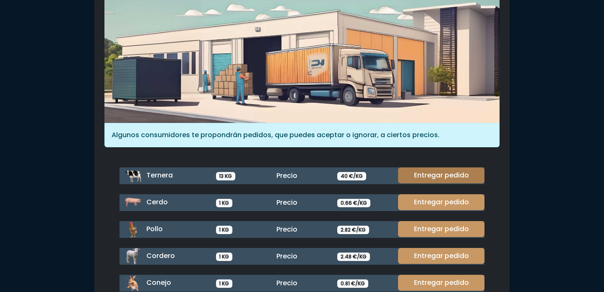 This screenshot has height=292, width=604. I want to click on span: 2.82 €/KG, so click(353, 230).